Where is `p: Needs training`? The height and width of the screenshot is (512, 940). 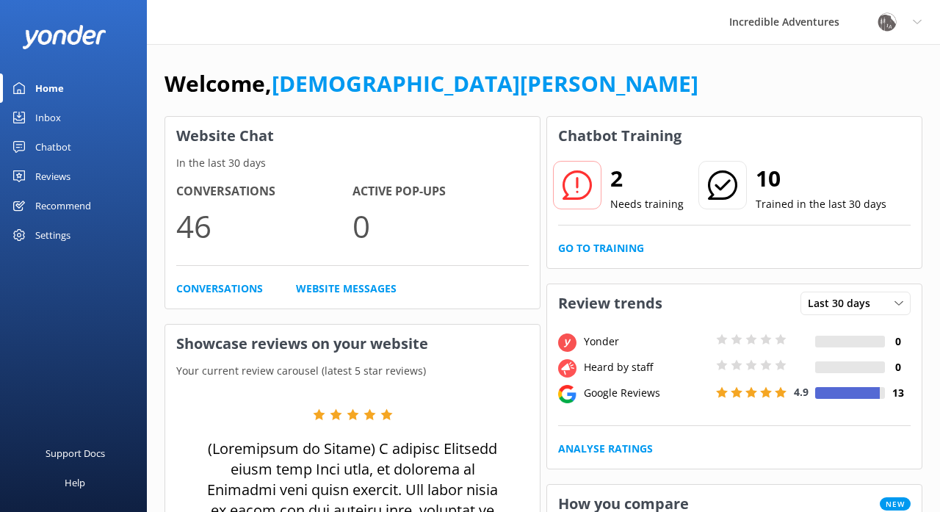 p: Needs training is located at coordinates (647, 204).